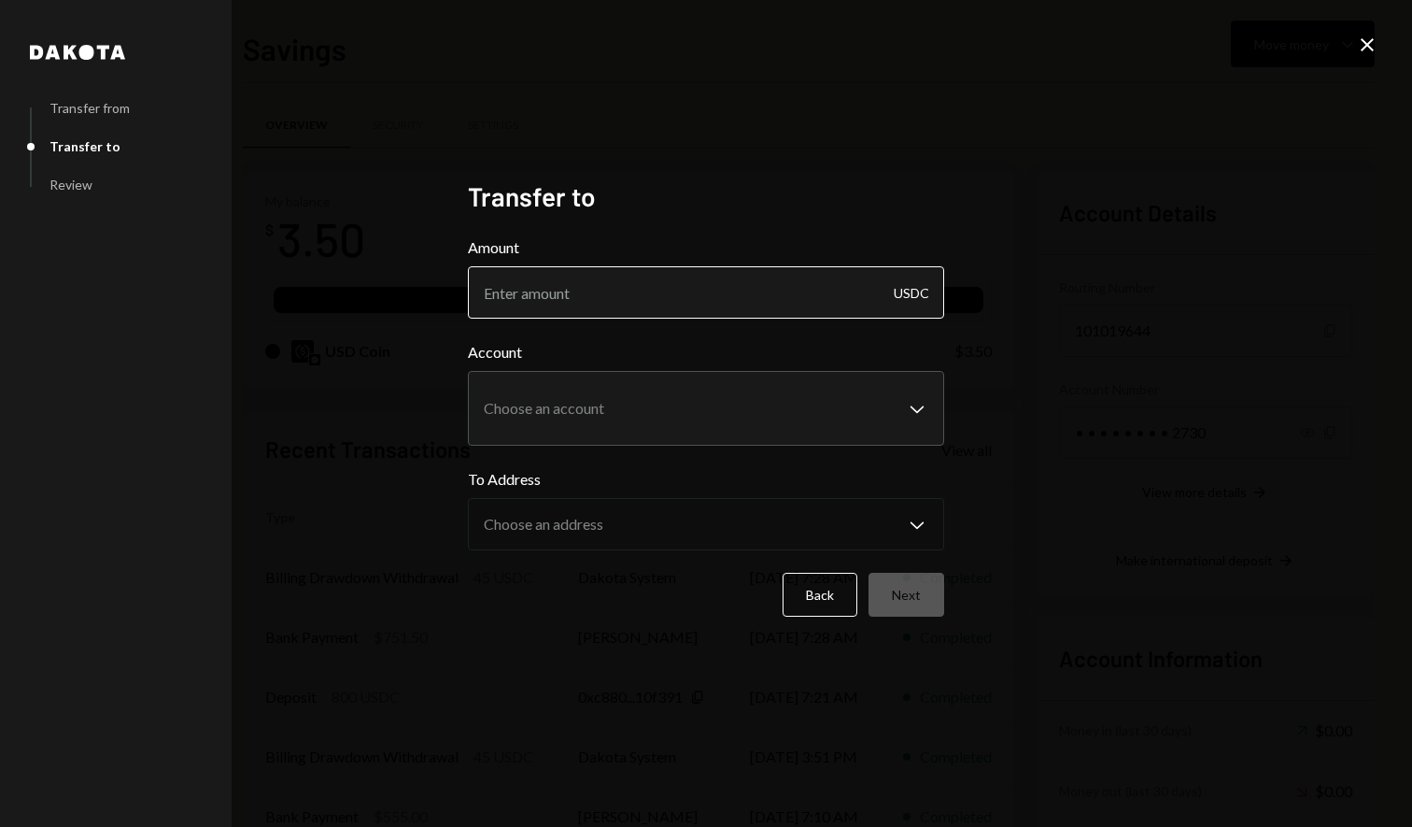  I want to click on label: Amount, so click(706, 248).